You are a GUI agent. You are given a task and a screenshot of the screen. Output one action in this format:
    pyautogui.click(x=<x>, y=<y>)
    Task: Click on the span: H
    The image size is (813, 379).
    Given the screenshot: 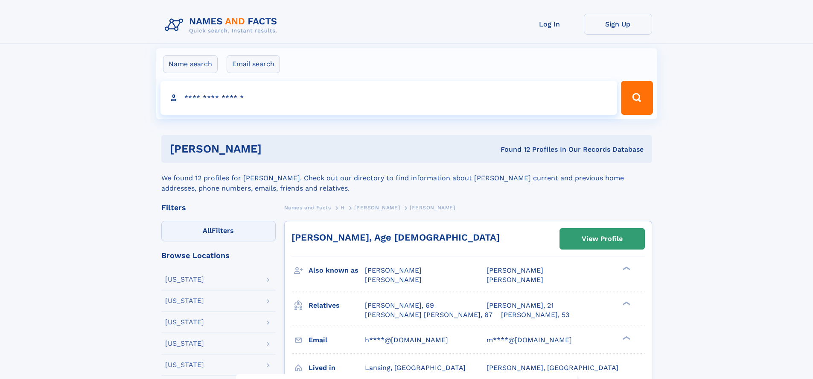 What is the action you would take?
    pyautogui.click(x=343, y=208)
    